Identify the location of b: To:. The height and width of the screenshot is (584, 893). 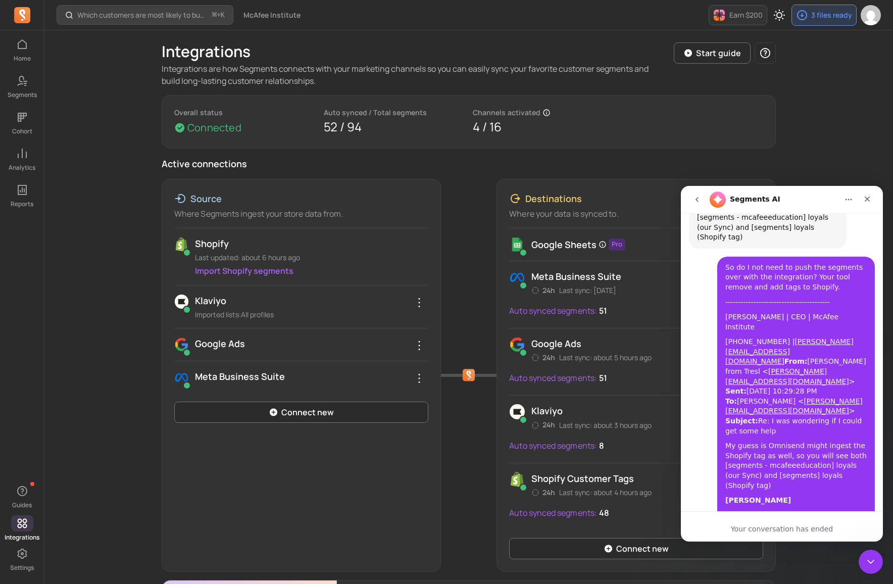
(50, 215).